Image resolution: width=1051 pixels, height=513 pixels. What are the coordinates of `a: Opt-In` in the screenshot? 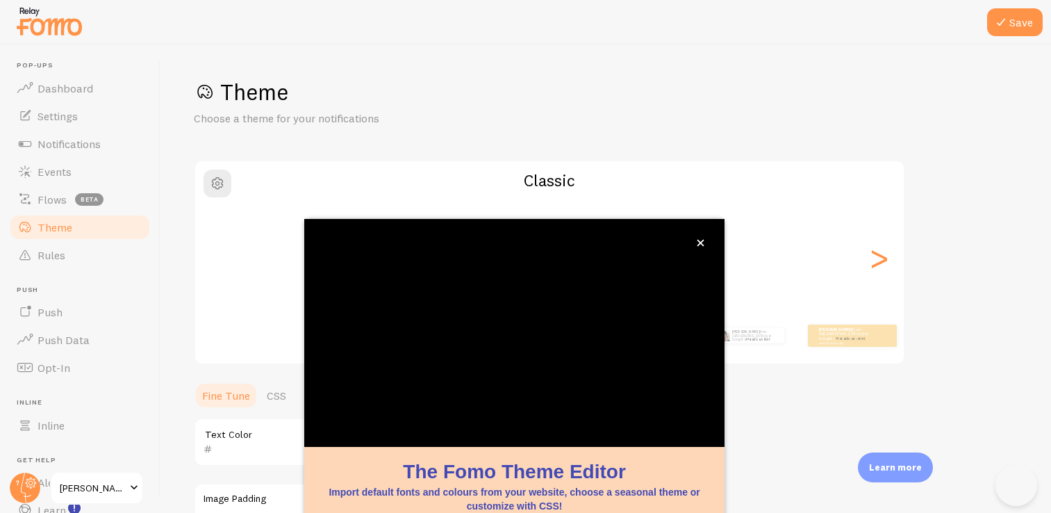 It's located at (80, 367).